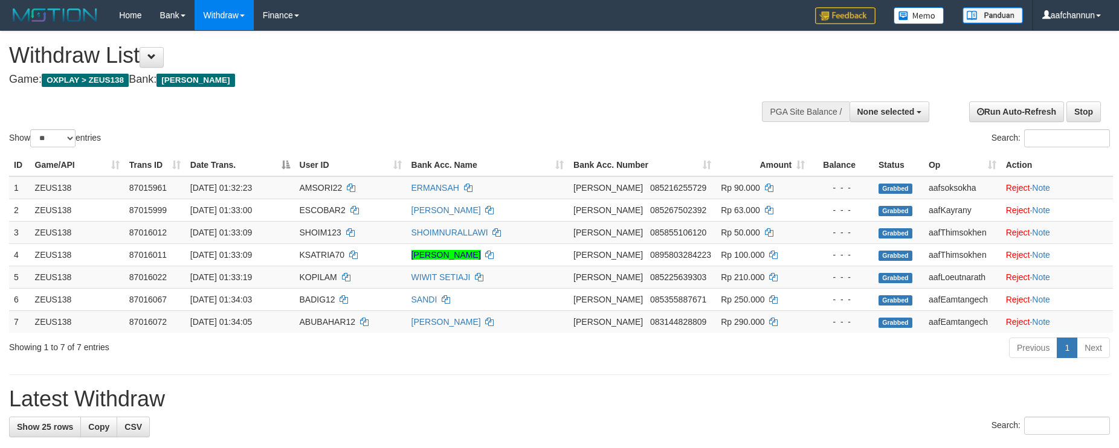 This screenshot has height=448, width=1119. Describe the element at coordinates (148, 322) in the screenshot. I see `span: 87016072` at that location.